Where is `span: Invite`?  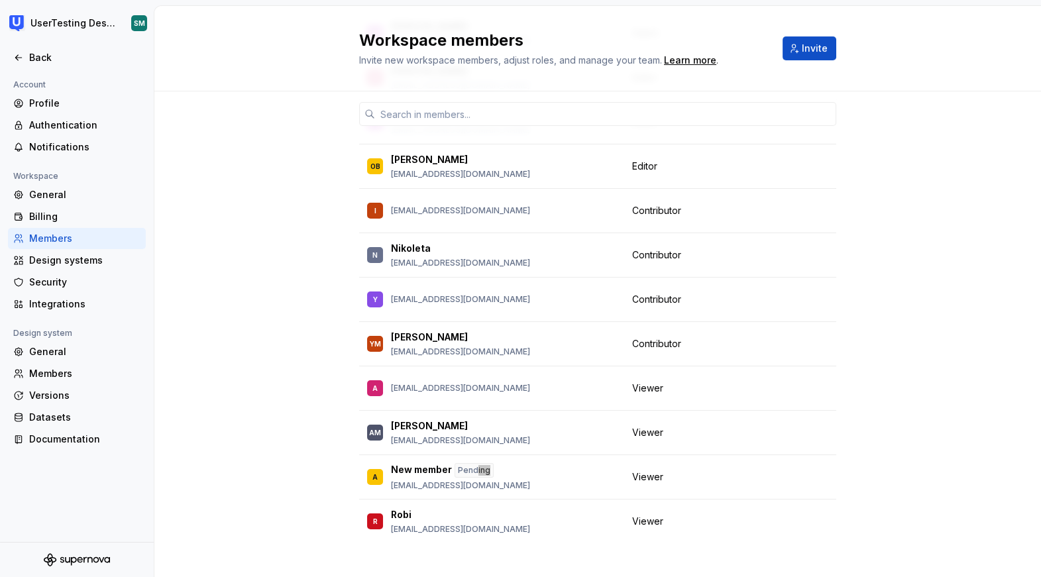 span: Invite is located at coordinates (814, 48).